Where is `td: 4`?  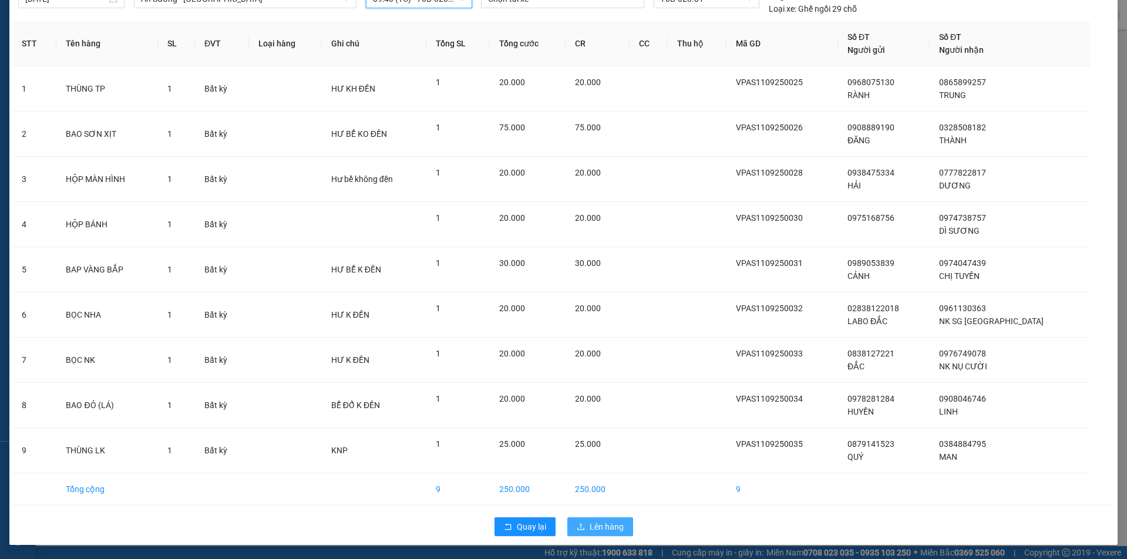
td: 4 is located at coordinates (34, 224).